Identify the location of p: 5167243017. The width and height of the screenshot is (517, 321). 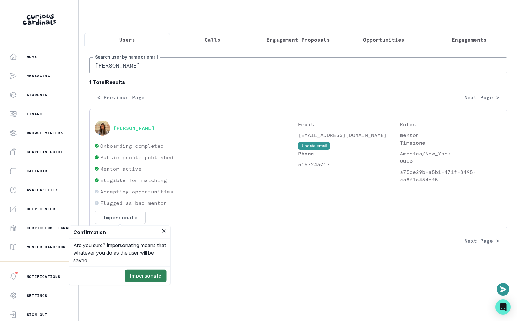
(349, 164).